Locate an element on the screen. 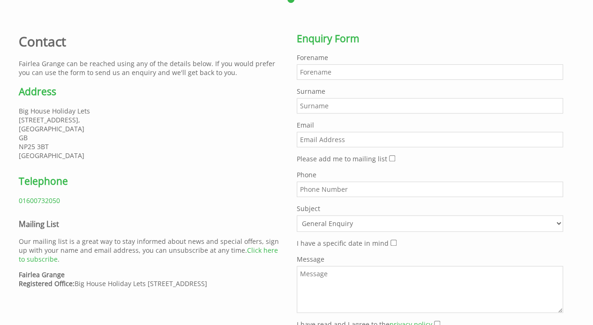  label: Forename is located at coordinates (430, 57).